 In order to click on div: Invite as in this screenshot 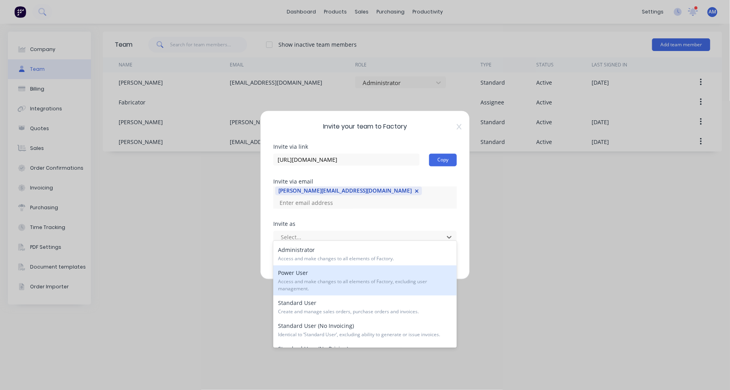, I will do `click(365, 224)`.